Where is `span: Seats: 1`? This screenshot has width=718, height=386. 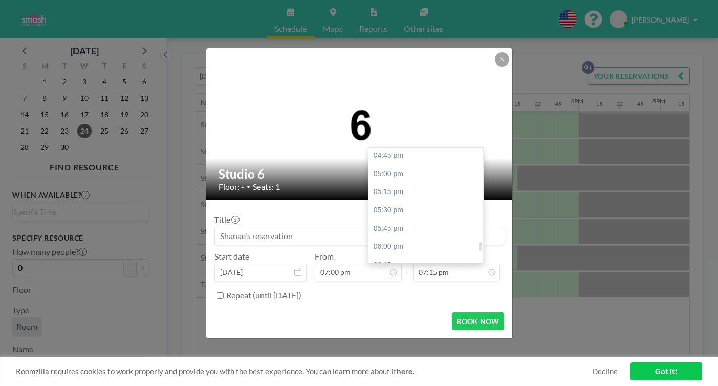 span: Seats: 1 is located at coordinates (266, 187).